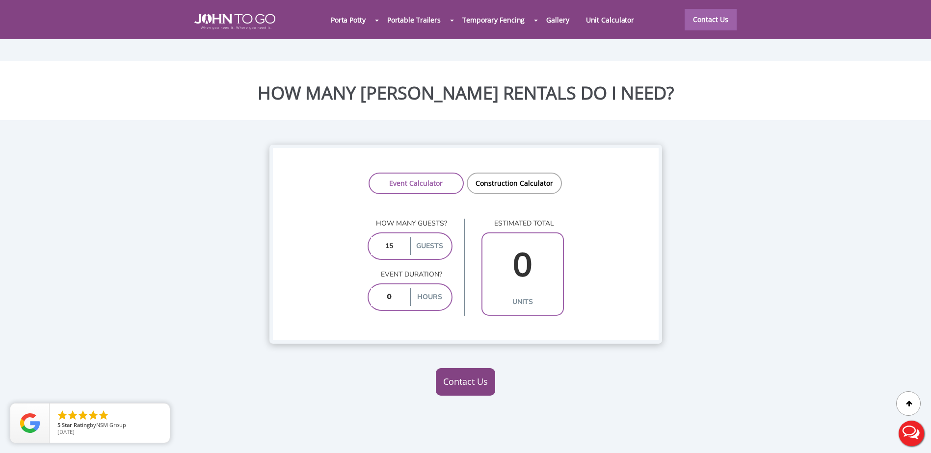  Describe the element at coordinates (523, 224) in the screenshot. I see `p: estimated total` at that location.